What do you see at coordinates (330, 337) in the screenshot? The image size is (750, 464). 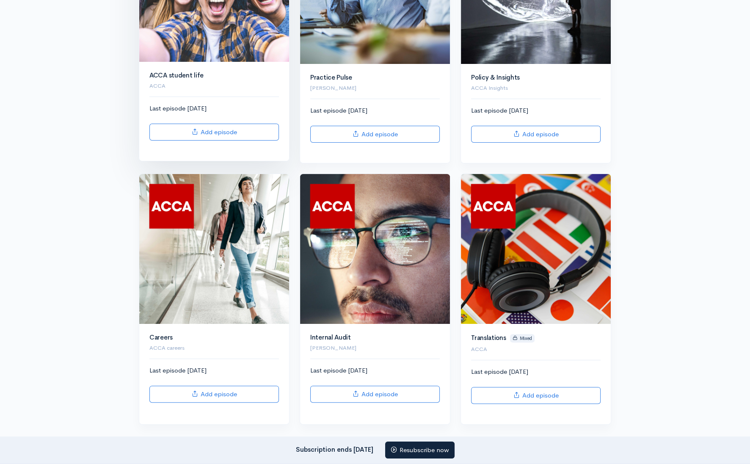 I see `a: Internal Audit` at bounding box center [330, 337].